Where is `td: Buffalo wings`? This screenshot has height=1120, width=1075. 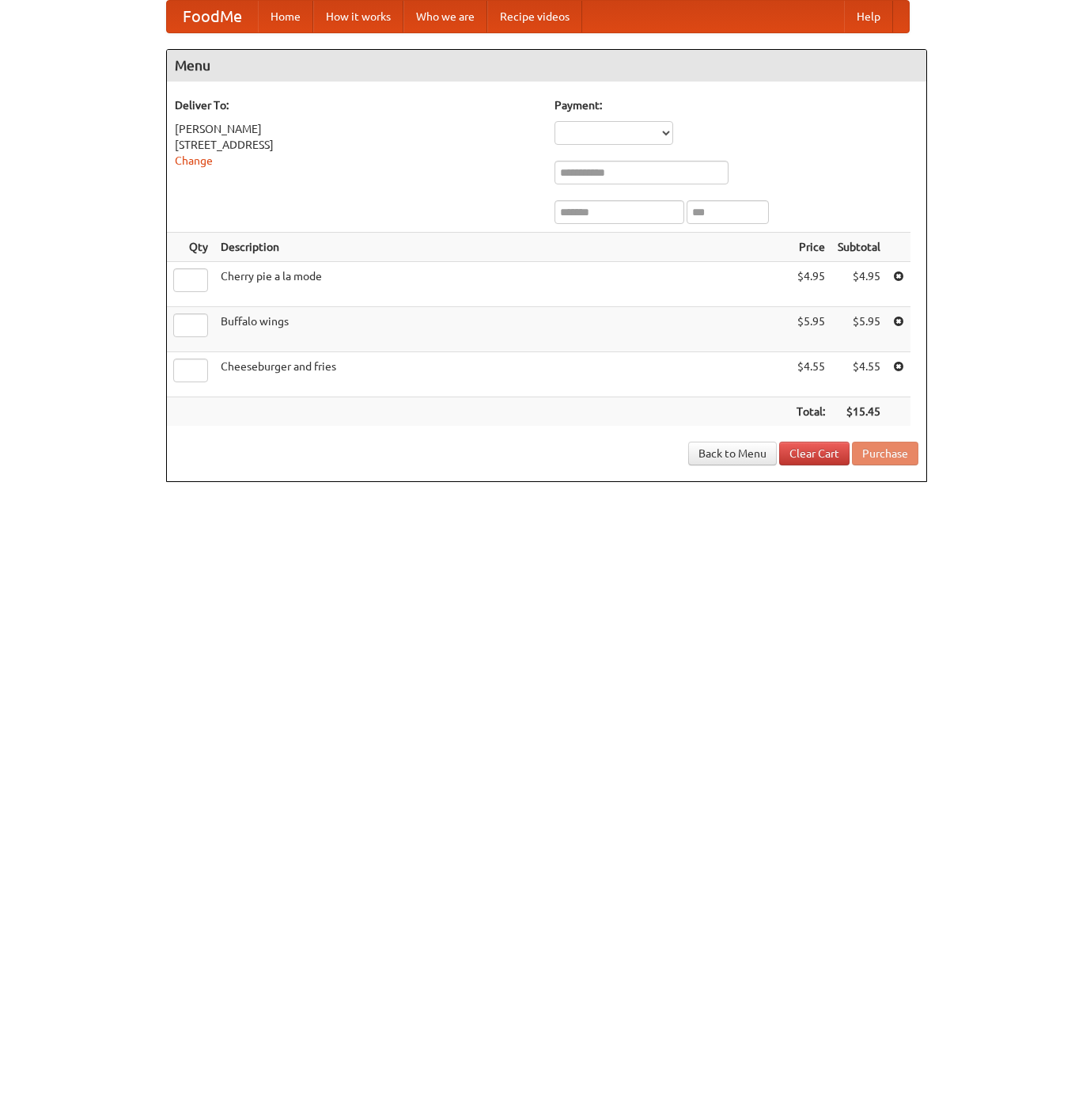
td: Buffalo wings is located at coordinates (502, 329).